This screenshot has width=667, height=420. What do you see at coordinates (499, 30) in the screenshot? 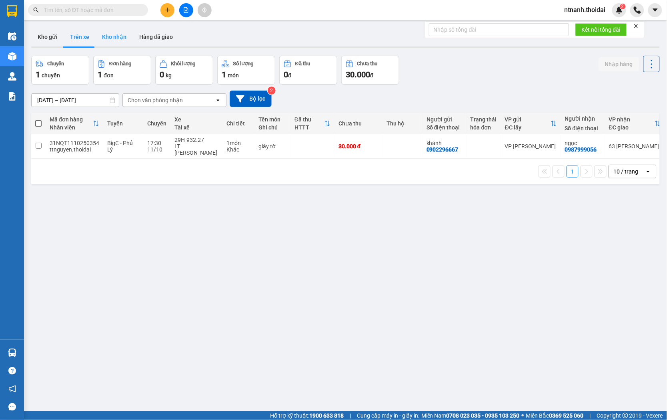
I see `input: Nhập số tổng đài` at bounding box center [499, 30].